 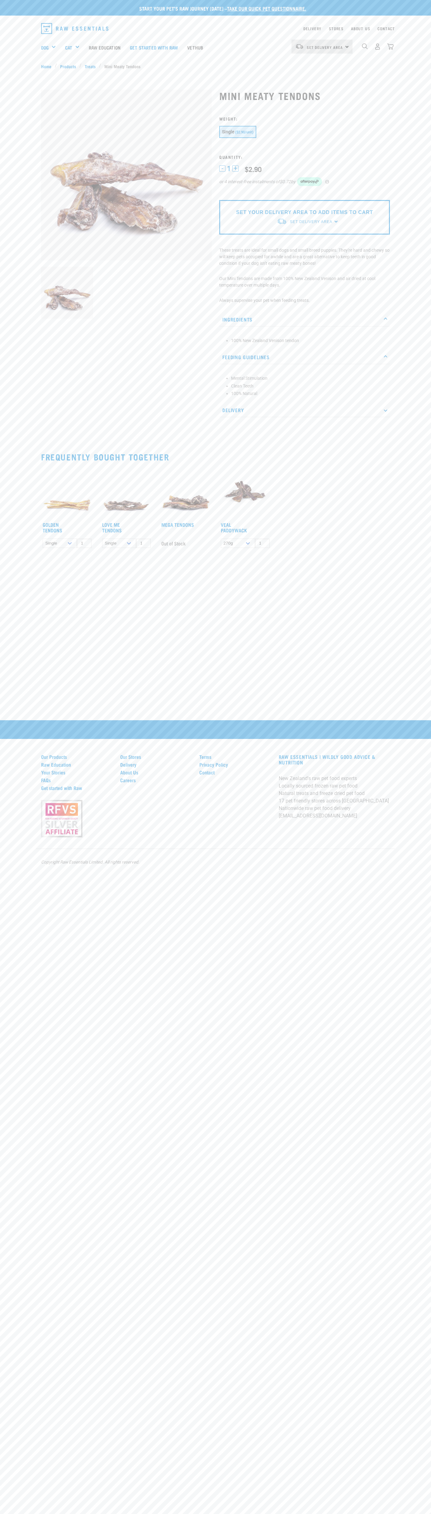 I want to click on nav: breadcrumbs, so click(x=216, y=66).